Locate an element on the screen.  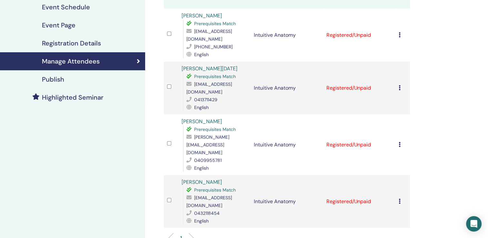
div: Open Intercom Messenger is located at coordinates (474, 224).